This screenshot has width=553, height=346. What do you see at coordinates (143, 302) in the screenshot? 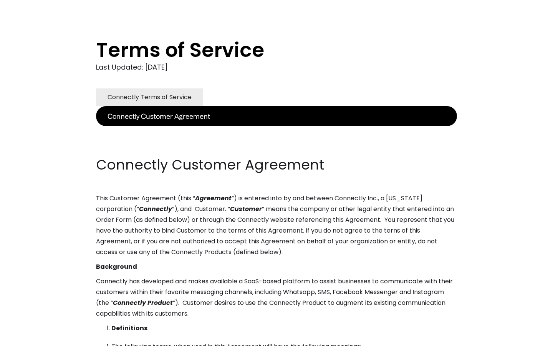
I see `em: Connectly Product` at bounding box center [143, 302].